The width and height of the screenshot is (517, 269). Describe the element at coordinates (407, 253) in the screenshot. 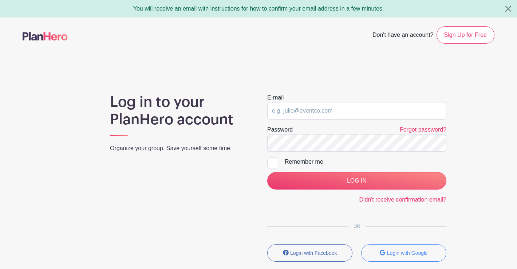

I see `small: Login with Google` at that location.